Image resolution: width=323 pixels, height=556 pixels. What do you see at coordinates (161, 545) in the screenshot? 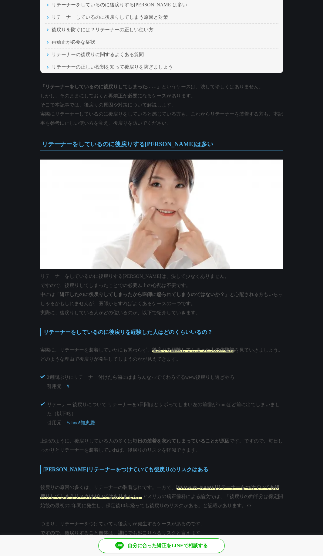
I see `a: 自分に合った矯正をLINEで相談する` at bounding box center [161, 545].